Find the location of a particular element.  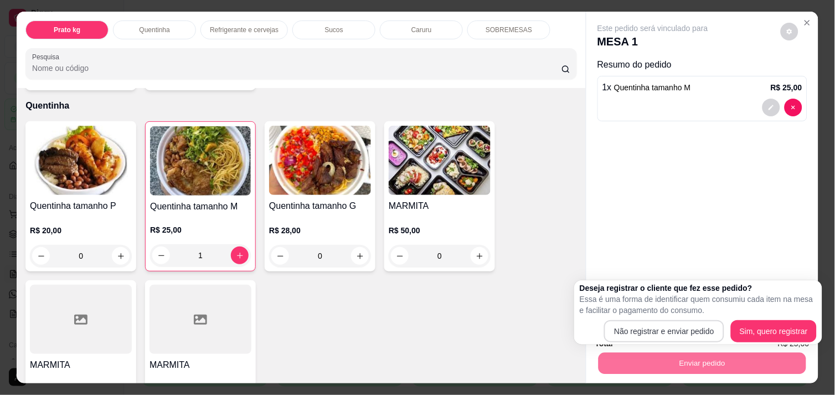

p: R$ 50,00 is located at coordinates (440, 230).